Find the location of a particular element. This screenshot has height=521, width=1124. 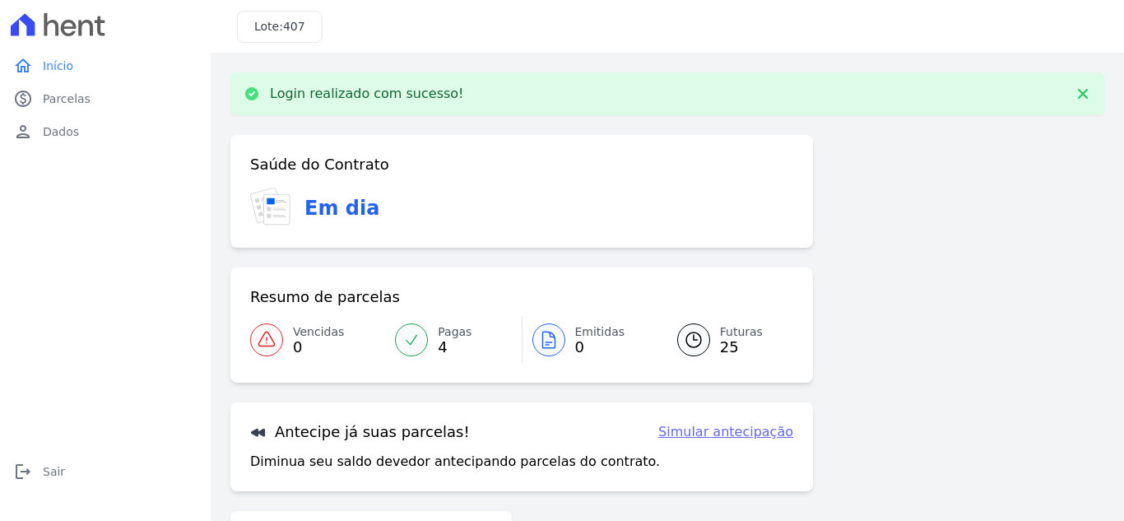

span: Sair is located at coordinates (53, 471).